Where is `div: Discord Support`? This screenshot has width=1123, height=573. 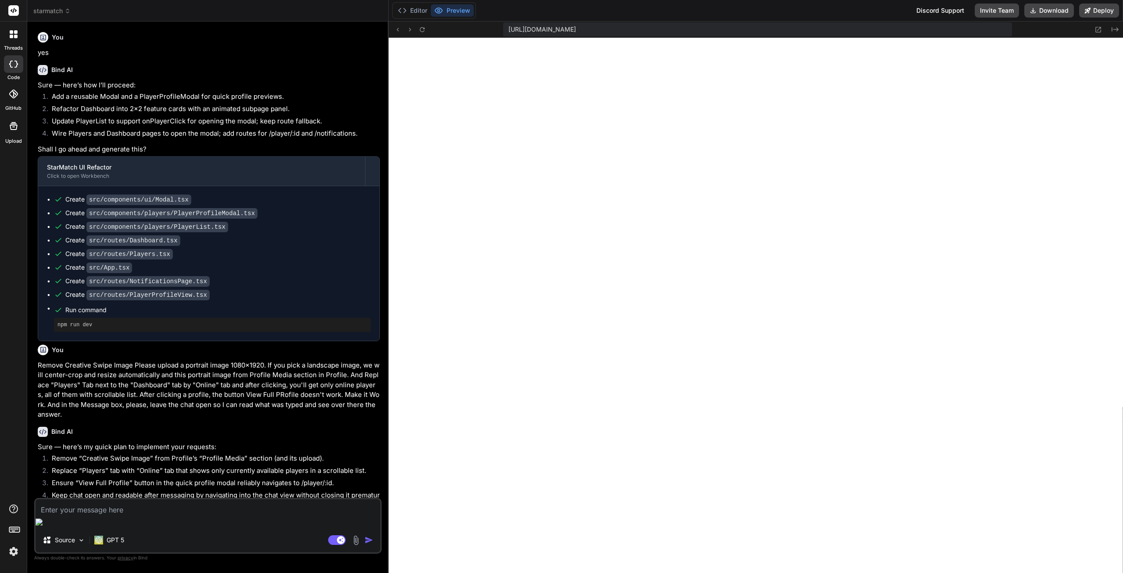 div: Discord Support is located at coordinates (940, 11).